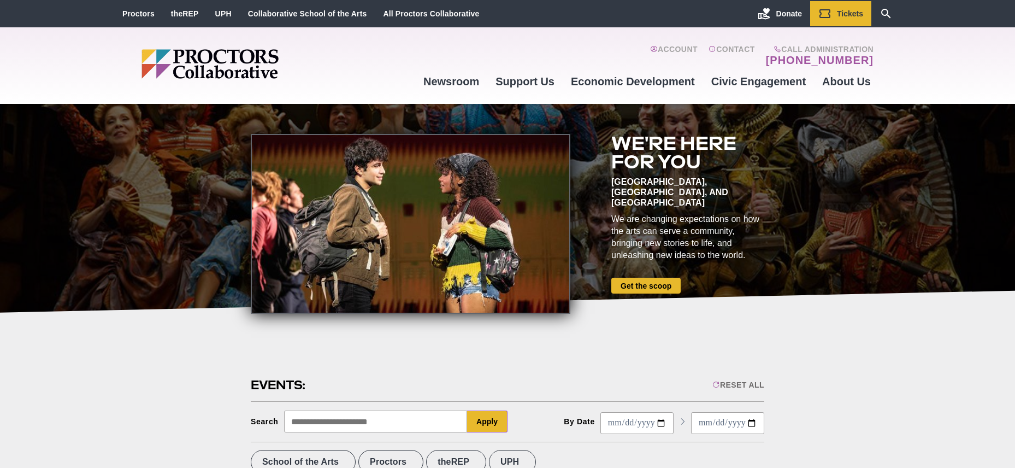  What do you see at coordinates (759, 81) in the screenshot?
I see `a: Civic Engagement` at bounding box center [759, 81].